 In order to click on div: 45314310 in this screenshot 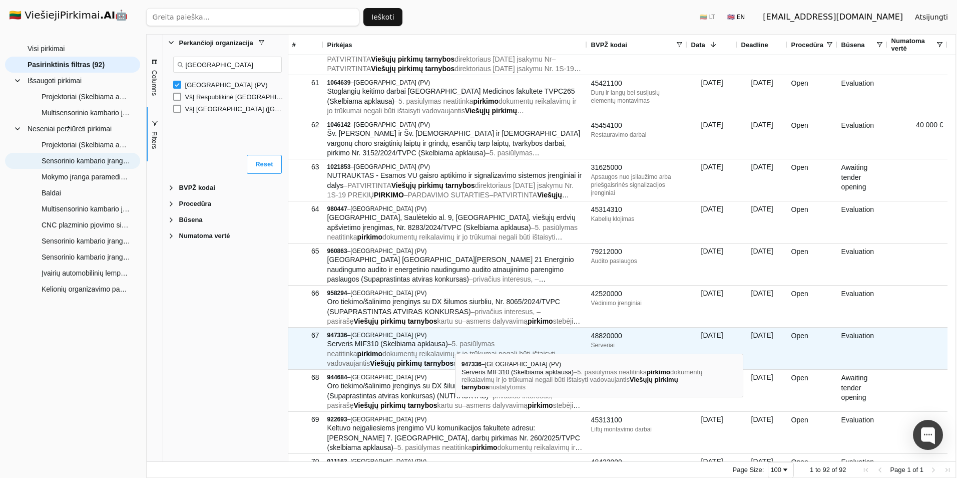, I will do `click(637, 210)`.